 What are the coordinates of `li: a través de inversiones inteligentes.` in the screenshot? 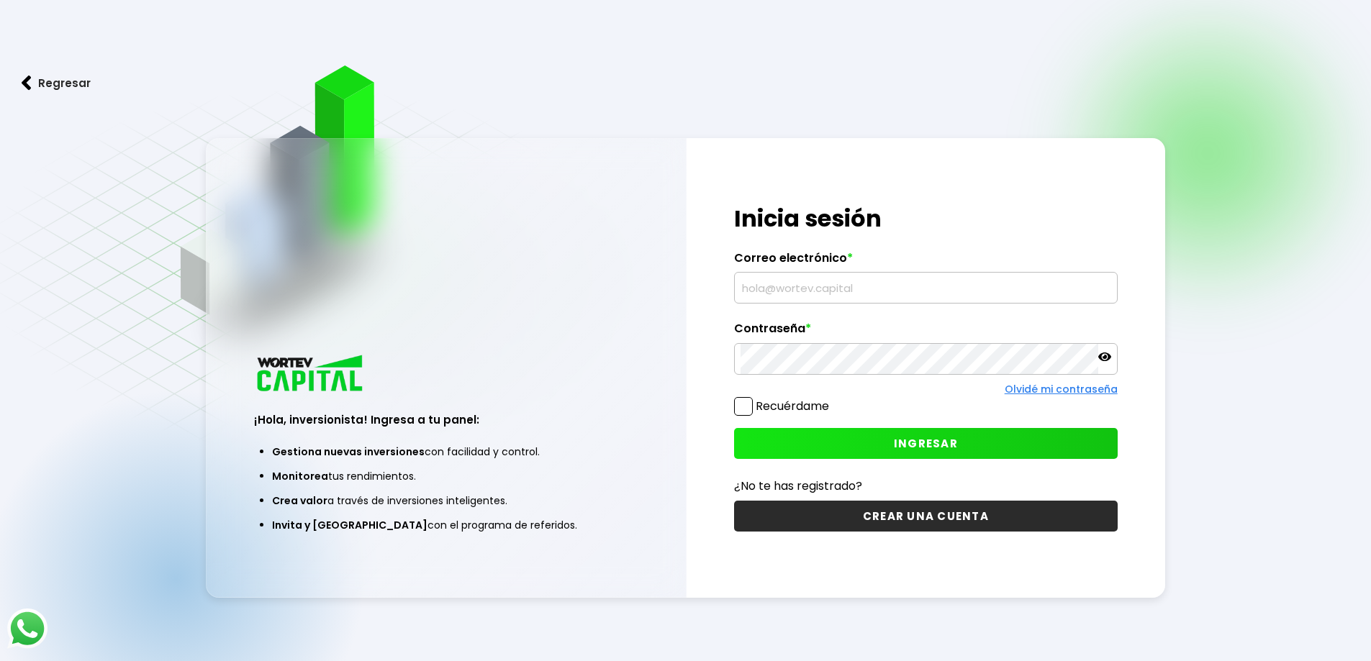 It's located at (445, 501).